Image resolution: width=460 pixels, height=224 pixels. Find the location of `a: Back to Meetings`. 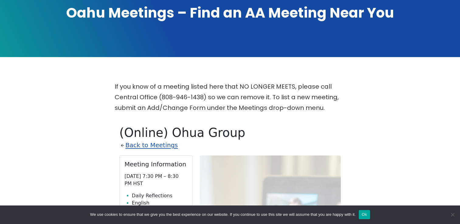

a: Back to Meetings is located at coordinates (152, 145).